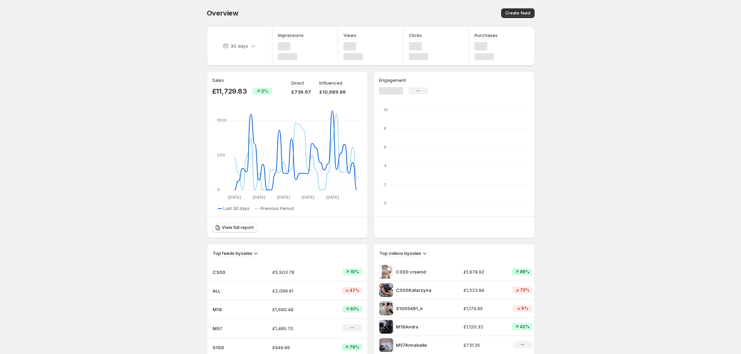  What do you see at coordinates (422, 308) in the screenshot?
I see `p: S1005491_n` at bounding box center [422, 308].